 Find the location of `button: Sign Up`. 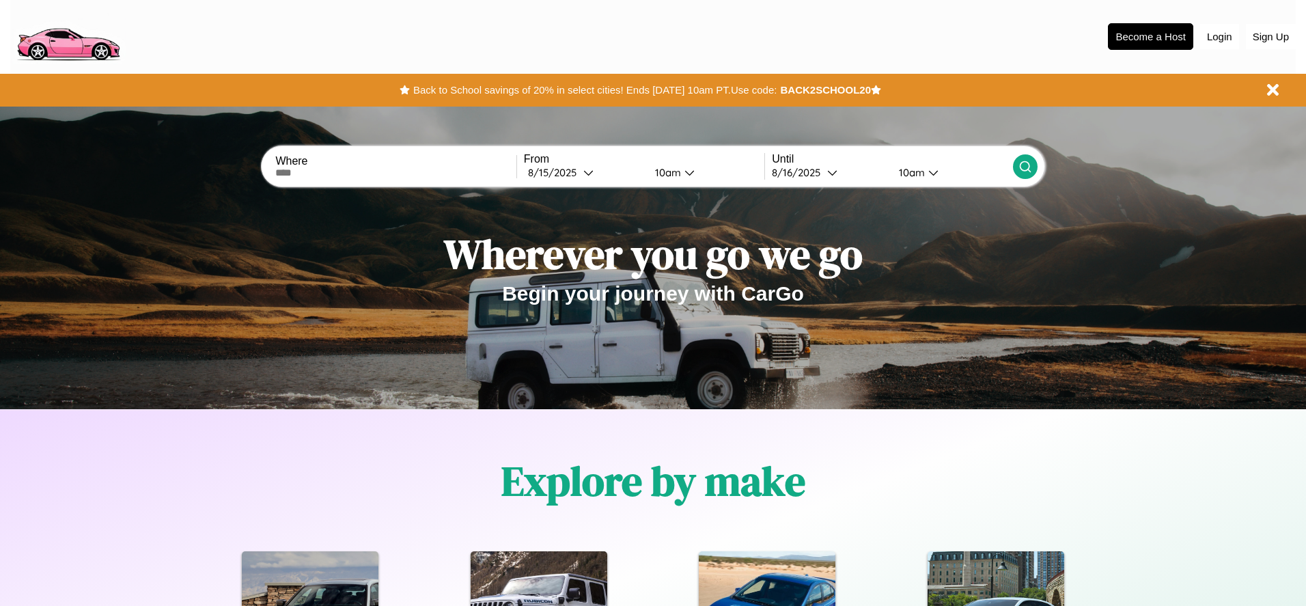

button: Sign Up is located at coordinates (1270, 36).